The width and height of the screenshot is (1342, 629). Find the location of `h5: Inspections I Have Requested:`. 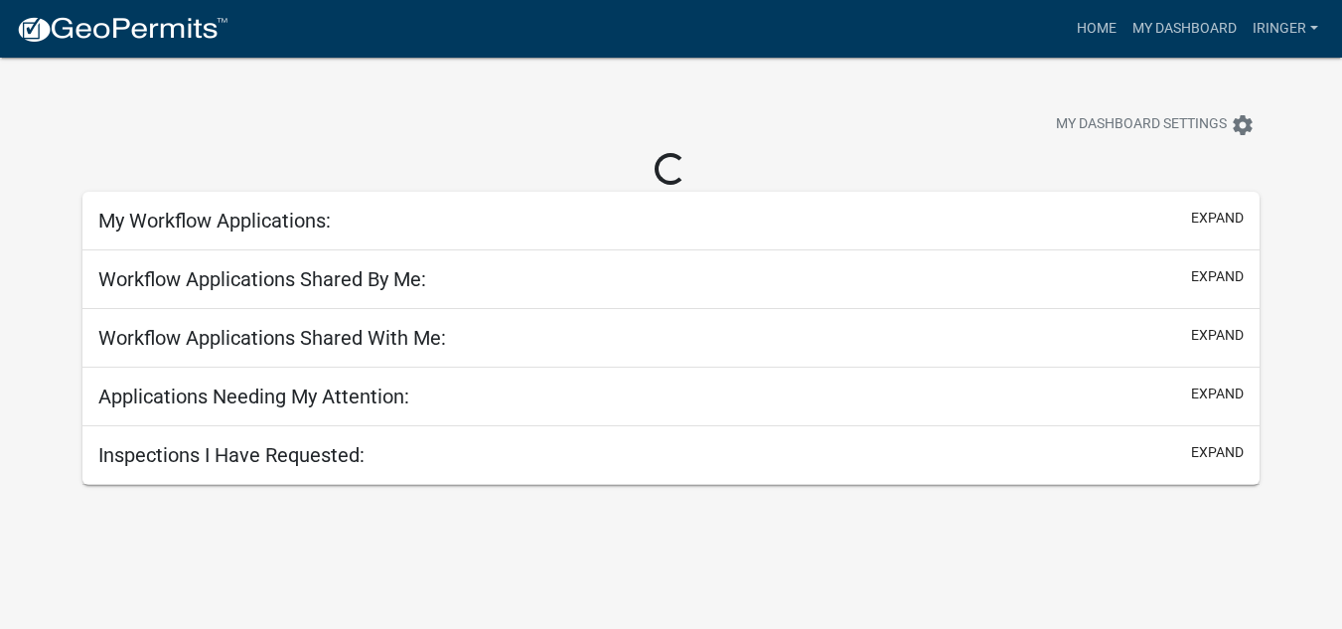

h5: Inspections I Have Requested: is located at coordinates (231, 455).